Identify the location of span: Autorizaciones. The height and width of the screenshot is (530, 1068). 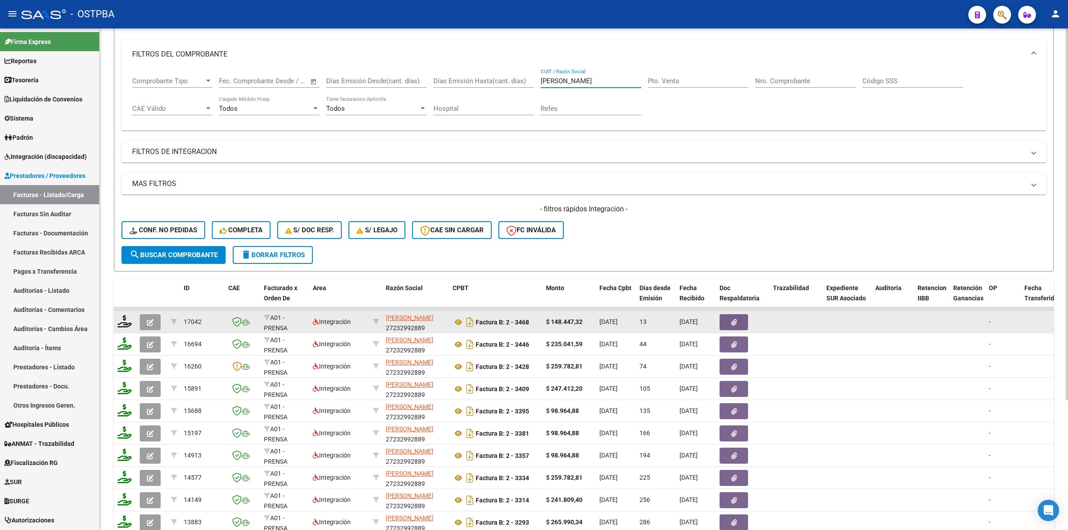
(29, 520).